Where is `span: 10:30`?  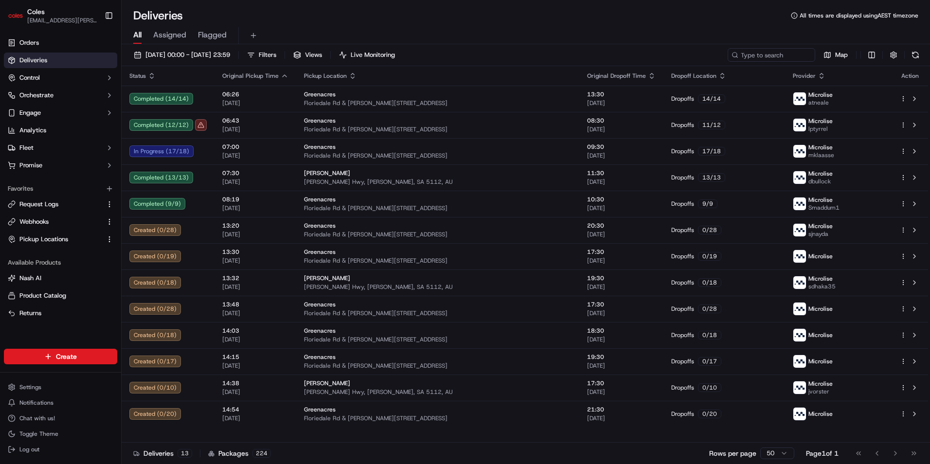 span: 10:30 is located at coordinates (621, 200).